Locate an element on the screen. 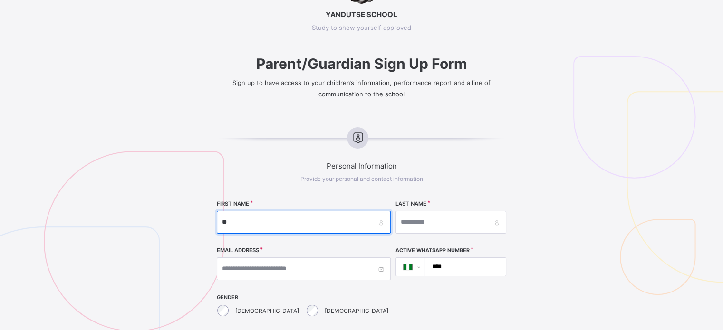 This screenshot has height=330, width=723. span: Parent/Guardian Sign Up Form is located at coordinates (361, 64).